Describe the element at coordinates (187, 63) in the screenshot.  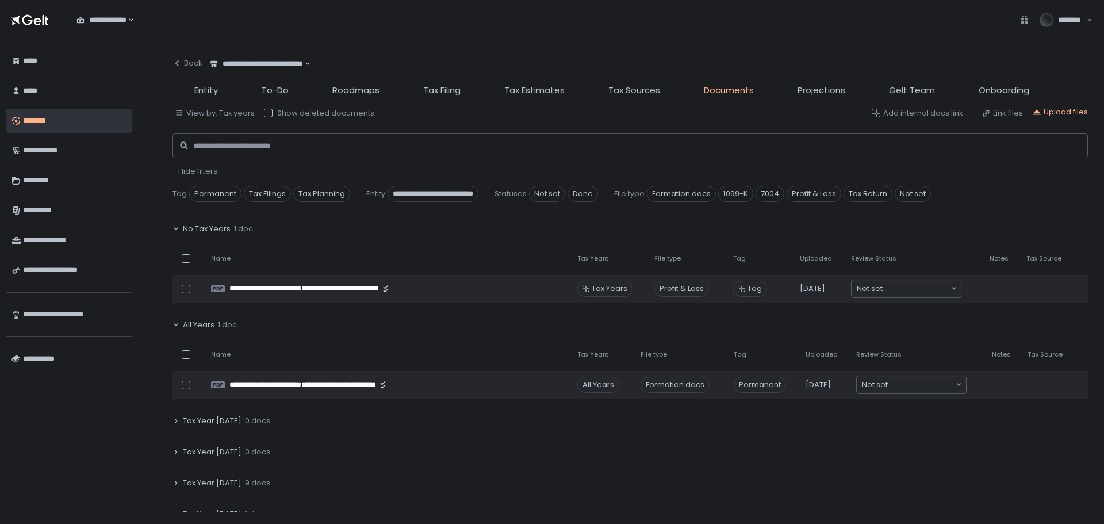
I see `button: Back` at that location.